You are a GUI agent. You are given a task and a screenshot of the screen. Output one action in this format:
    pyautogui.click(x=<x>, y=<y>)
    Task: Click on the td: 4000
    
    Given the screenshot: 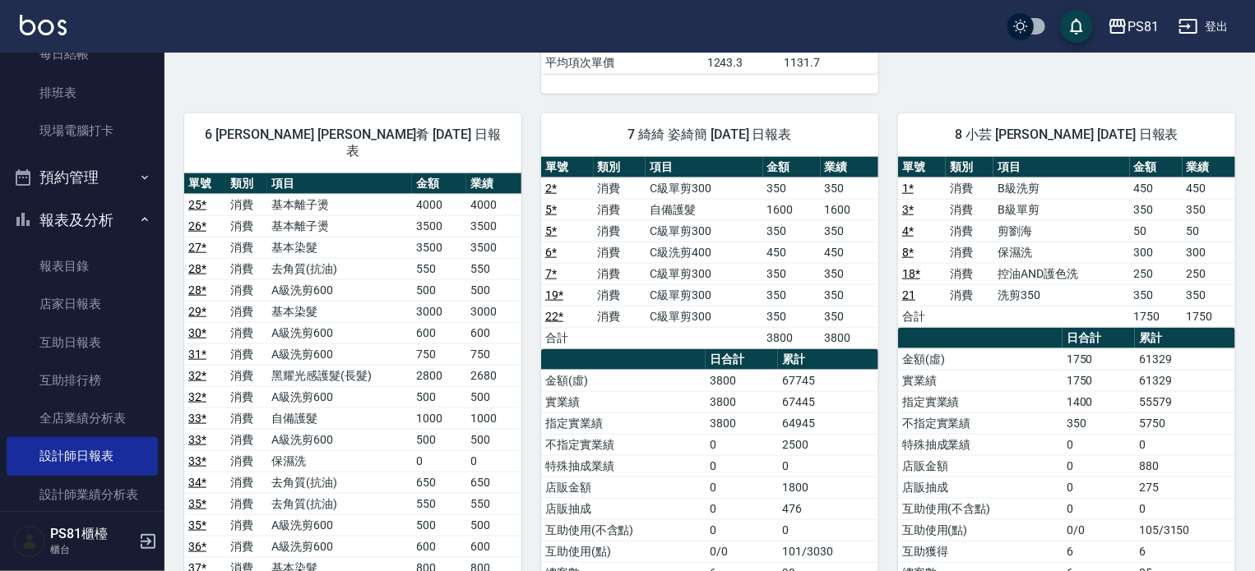 What is the action you would take?
    pyautogui.click(x=493, y=205)
    